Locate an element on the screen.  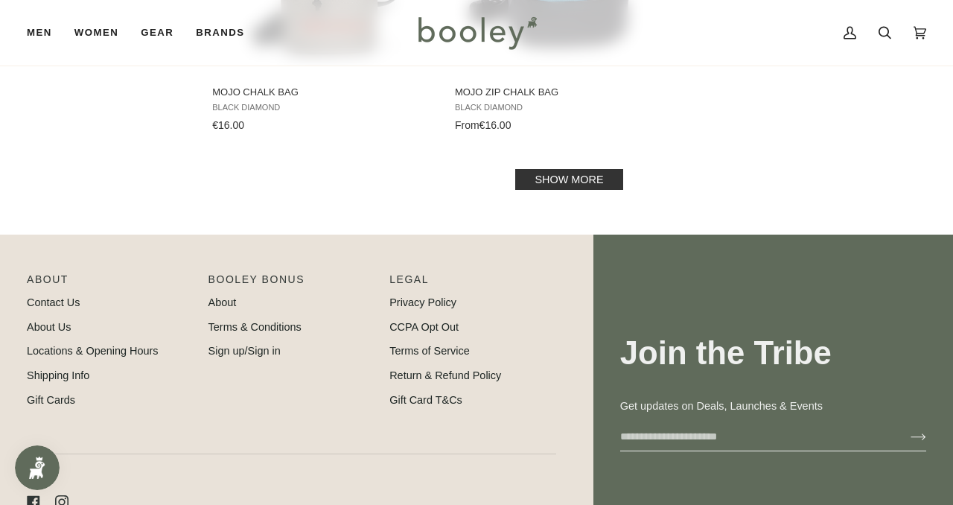
div: Pagination is located at coordinates (569, 179).